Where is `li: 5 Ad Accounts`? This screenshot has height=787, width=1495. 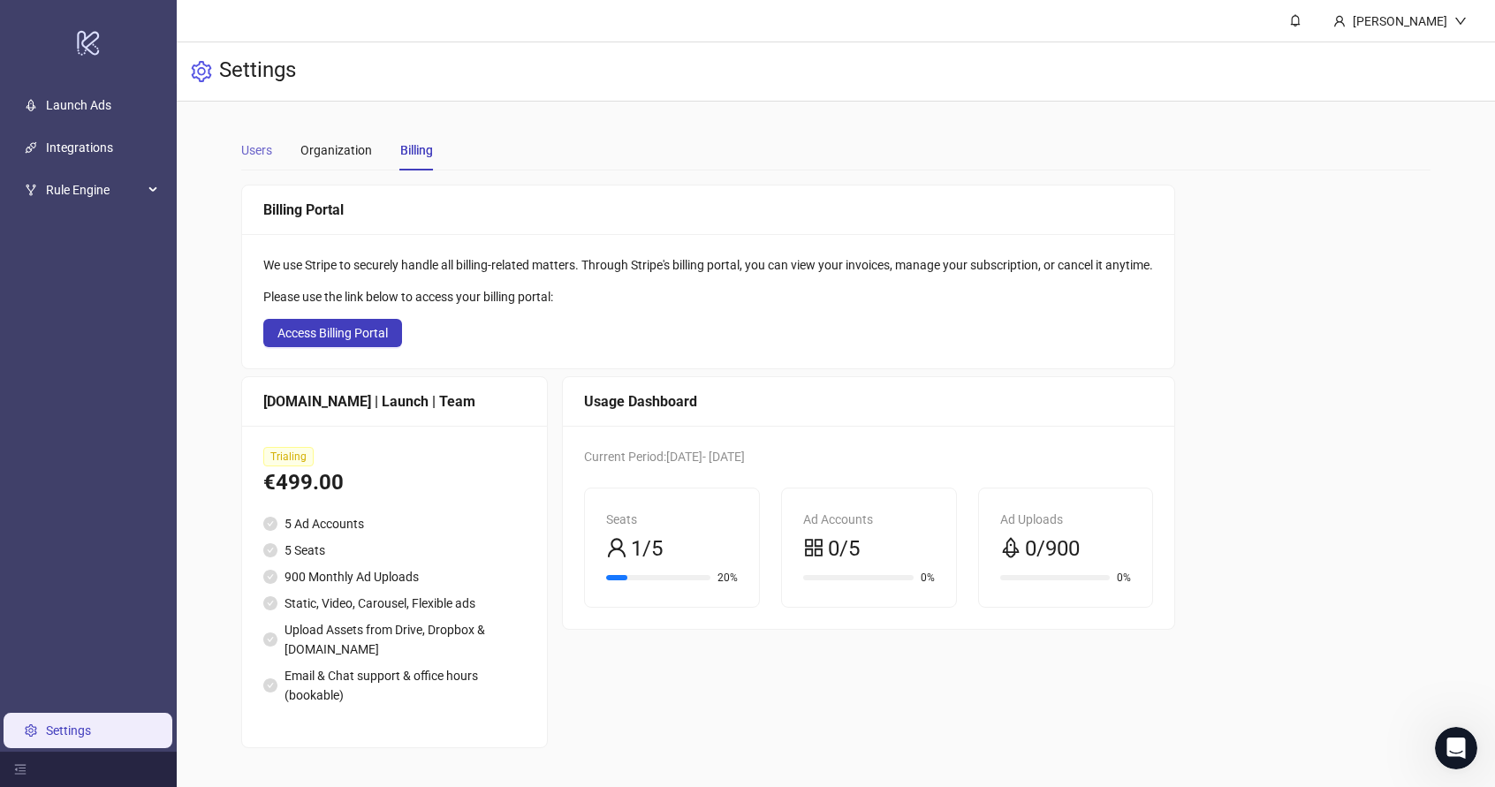
li: 5 Ad Accounts is located at coordinates (394, 524).